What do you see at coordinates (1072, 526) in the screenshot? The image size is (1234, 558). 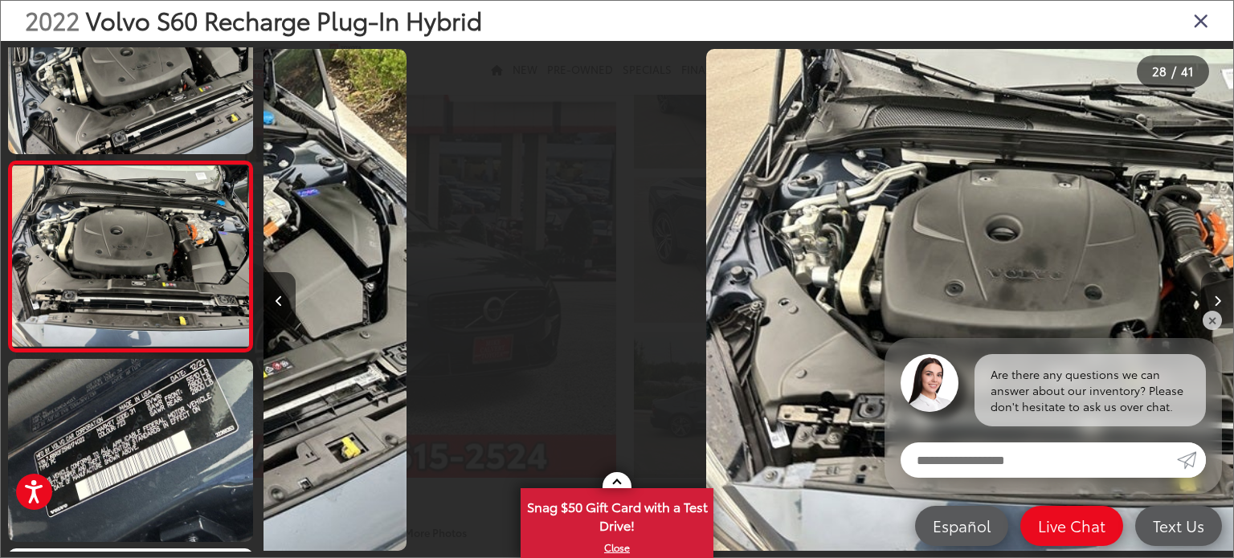 I see `a: Live Chat` at bounding box center [1072, 526].